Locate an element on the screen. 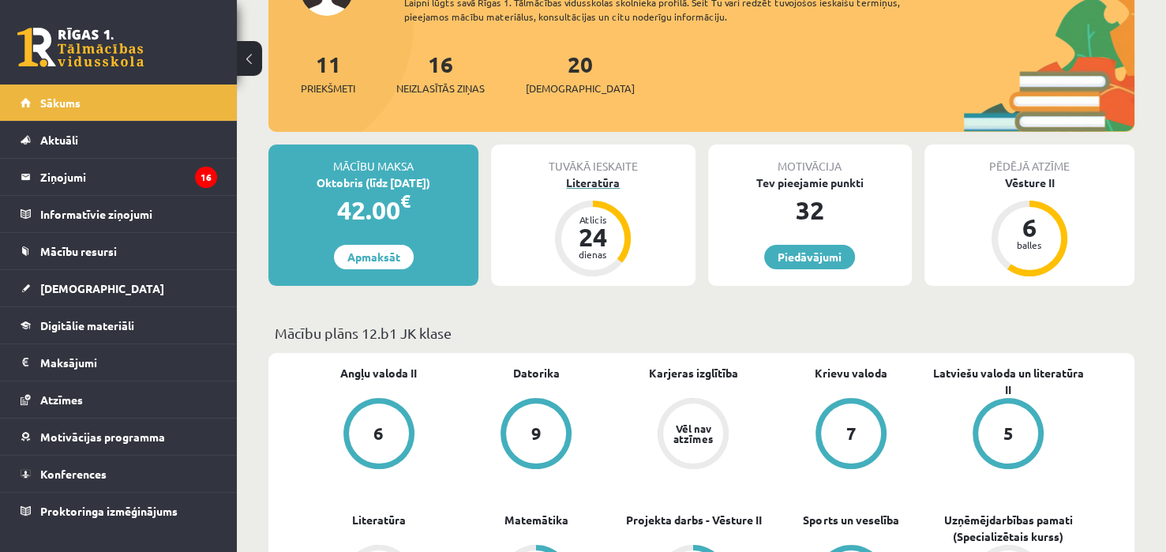 This screenshot has height=552, width=1166. a: Aktuāli is located at coordinates (118, 140).